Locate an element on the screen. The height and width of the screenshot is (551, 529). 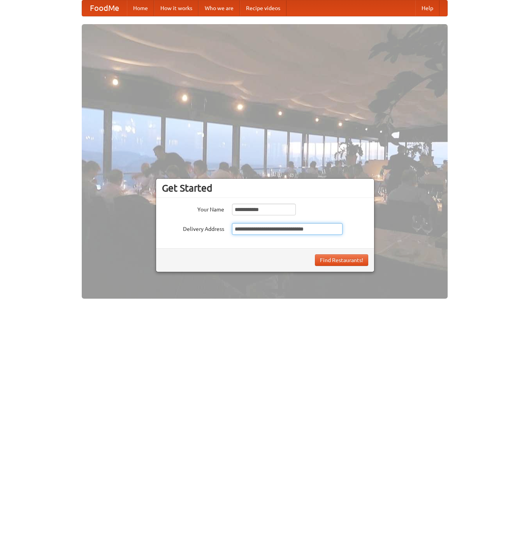
a: Help is located at coordinates (428, 8).